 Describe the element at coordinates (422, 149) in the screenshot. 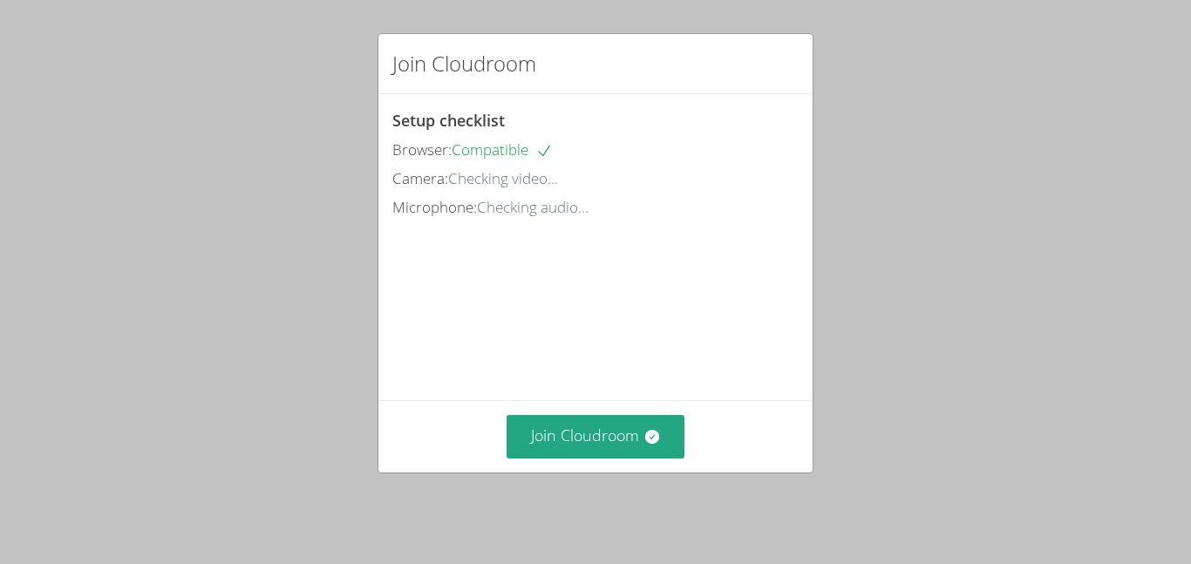

I see `span: Browser:` at that location.